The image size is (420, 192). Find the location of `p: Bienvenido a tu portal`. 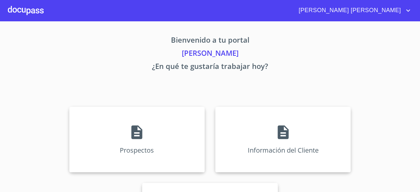

p: Bienvenido a tu portal is located at coordinates (210, 41).